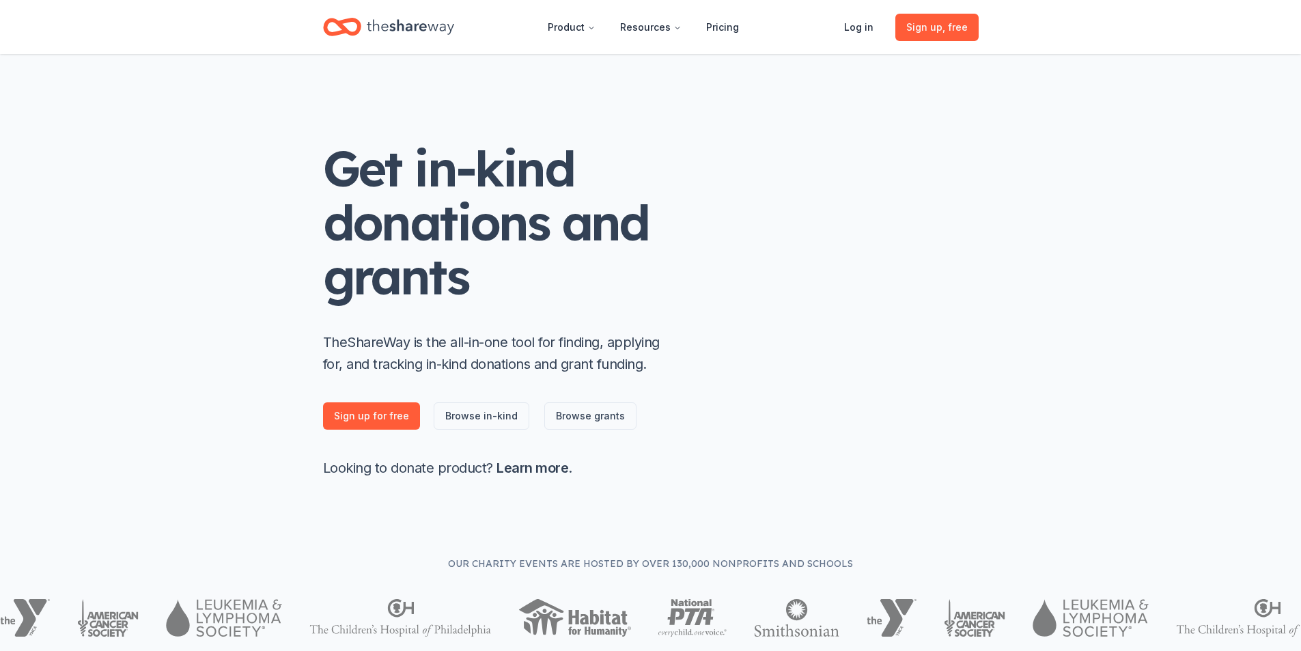 The height and width of the screenshot is (651, 1301). I want to click on h1: Get in-kind donations and grants, so click(494, 223).